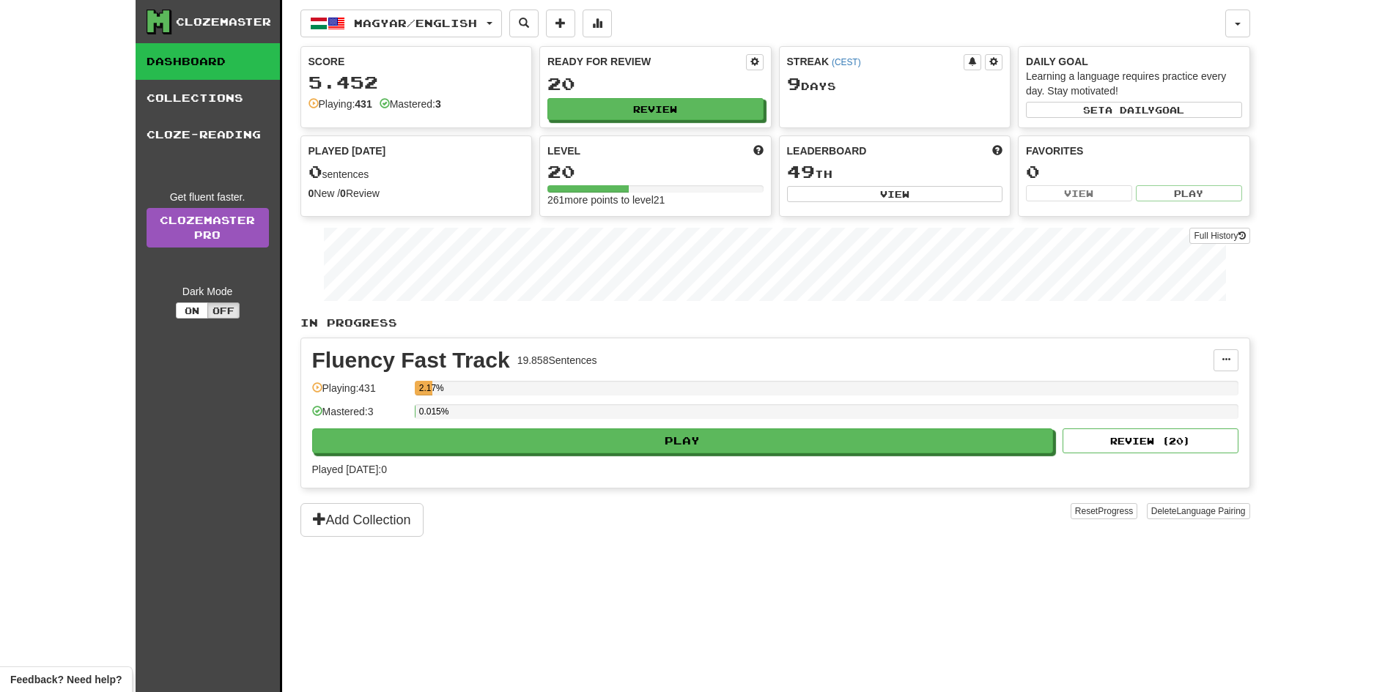 The width and height of the screenshot is (1396, 692). Describe the element at coordinates (224, 311) in the screenshot. I see `button: Off` at that location.